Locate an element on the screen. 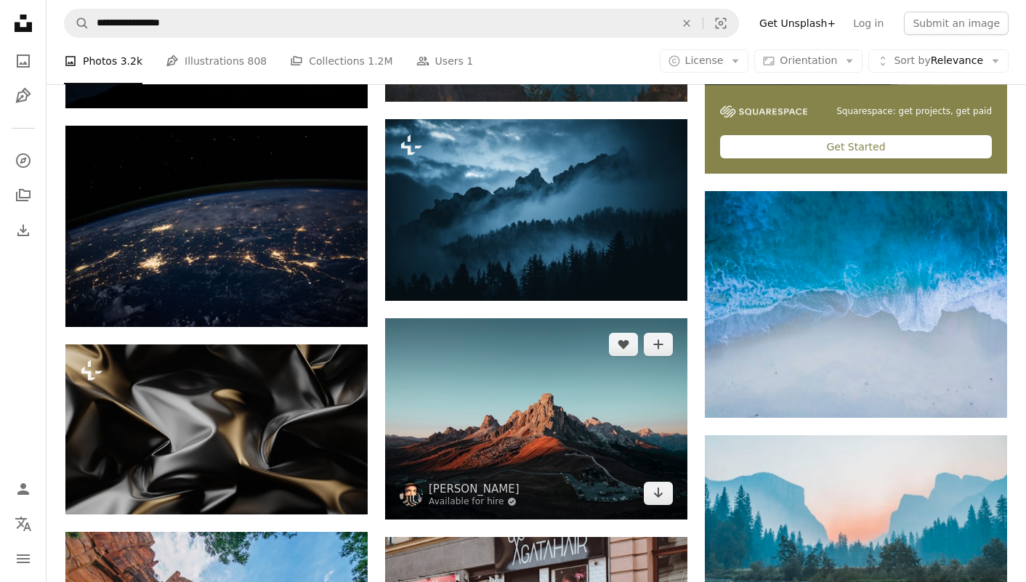  span: Orientation is located at coordinates (808, 60).